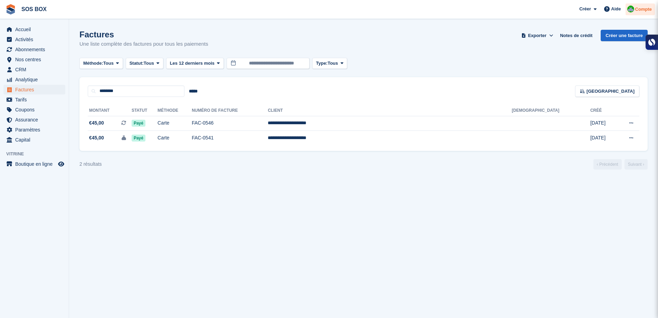 The width and height of the screenshot is (658, 318). I want to click on span: Analytique, so click(36, 79).